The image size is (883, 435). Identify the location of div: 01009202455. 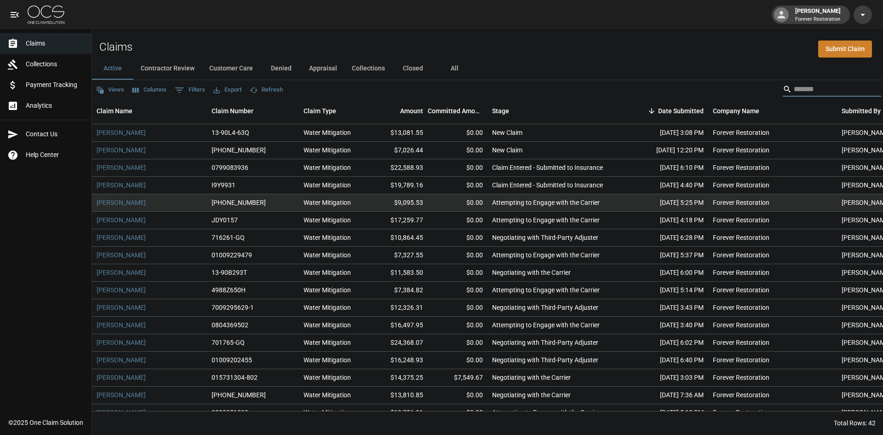
(232, 360).